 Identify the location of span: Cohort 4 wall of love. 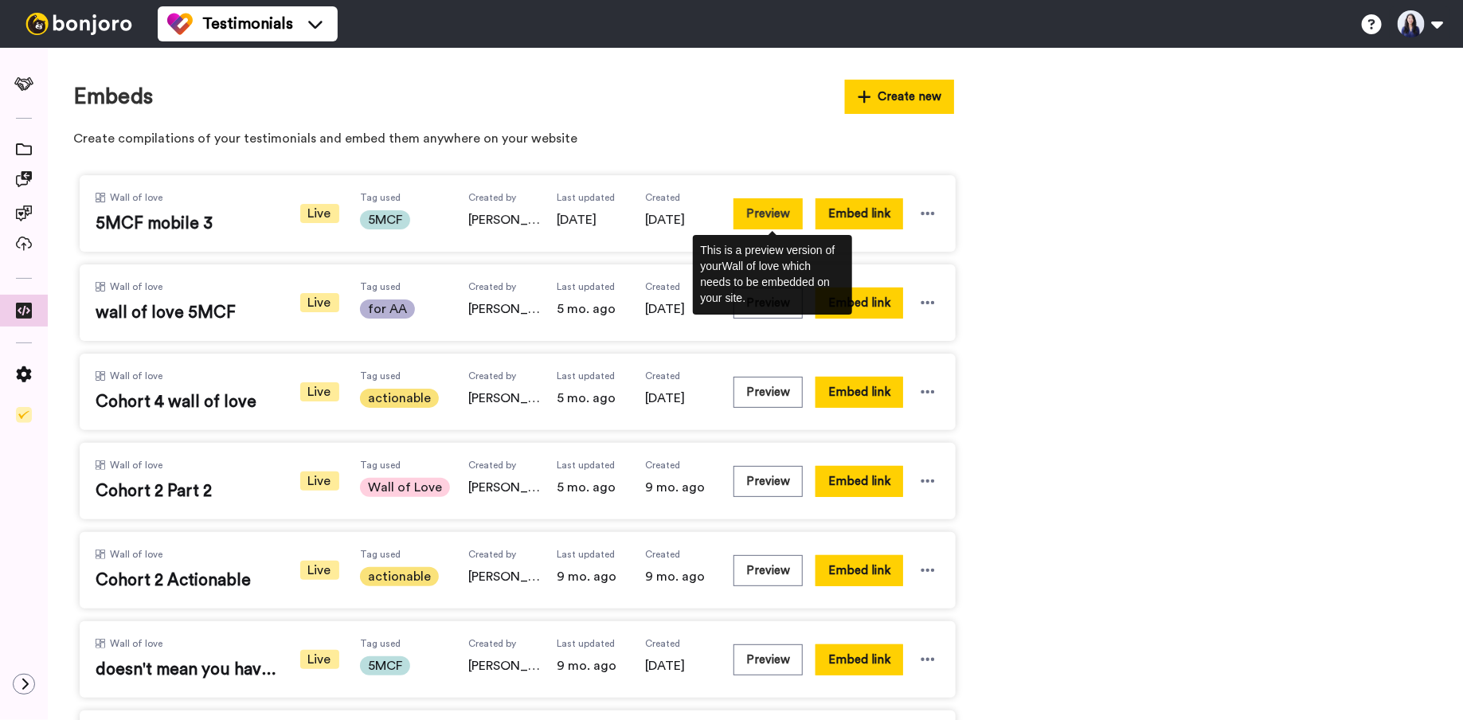
(187, 402).